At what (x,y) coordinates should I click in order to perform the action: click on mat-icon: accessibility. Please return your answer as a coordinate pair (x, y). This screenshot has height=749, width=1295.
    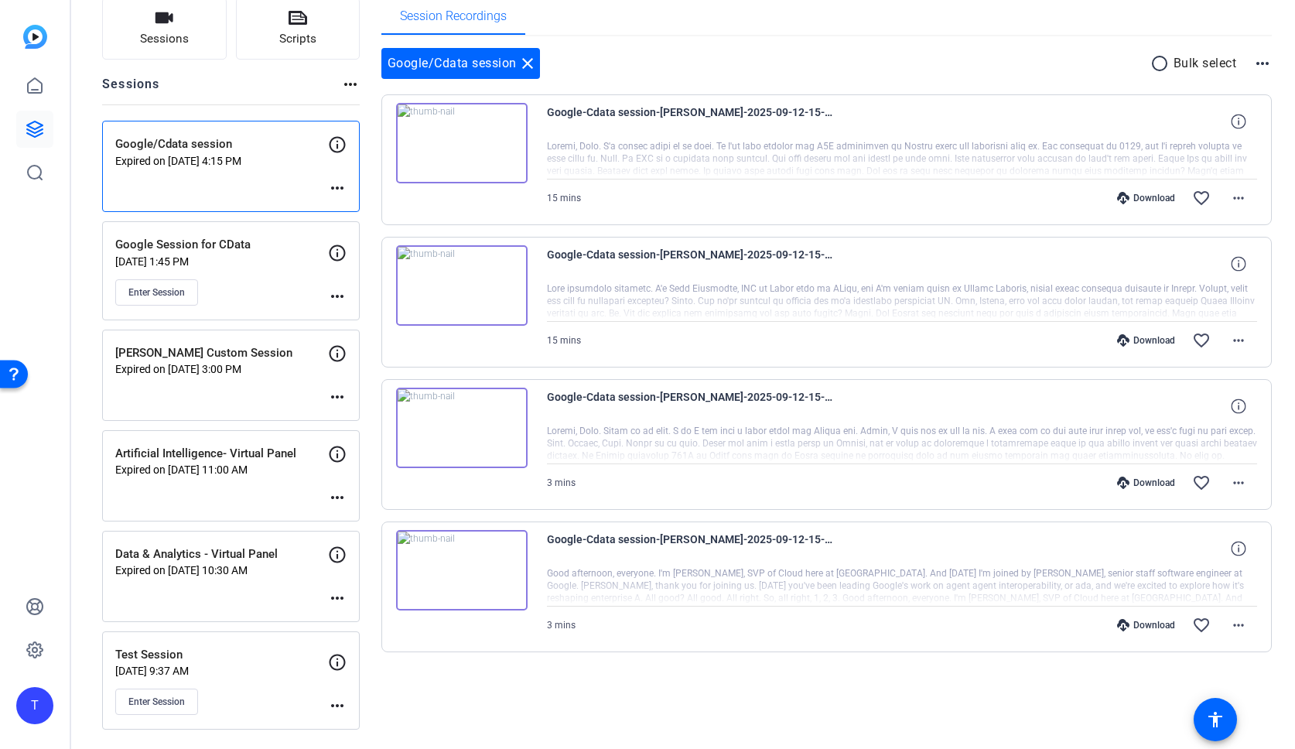
    Looking at the image, I should click on (1215, 719).